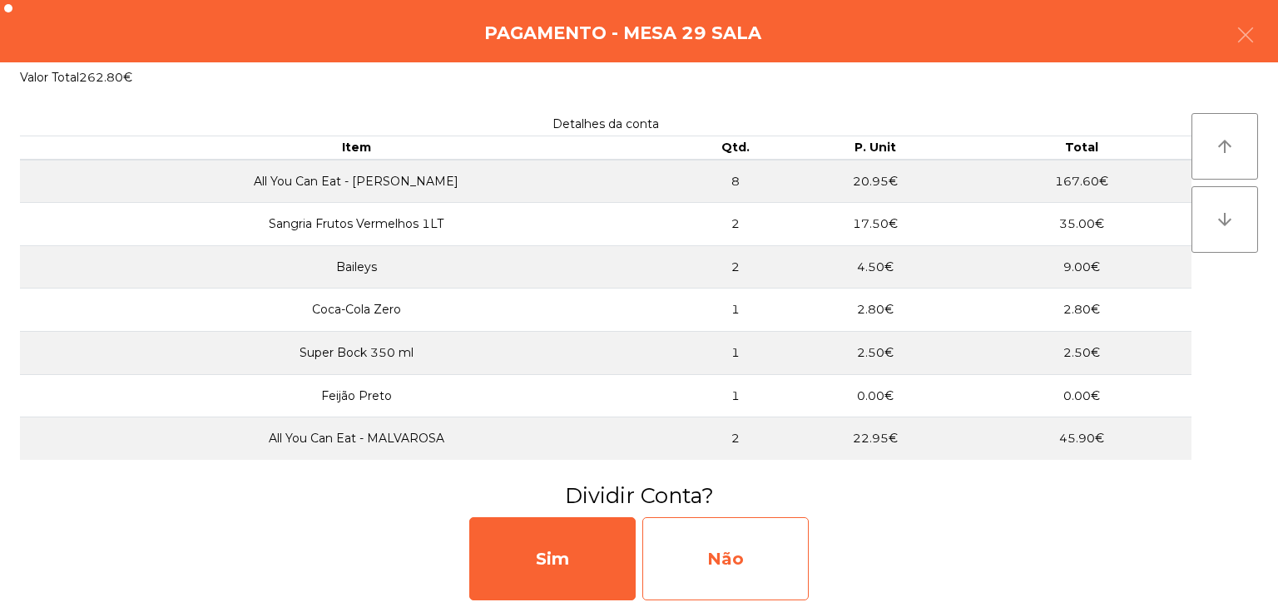 The width and height of the screenshot is (1278, 607). Describe the element at coordinates (622, 33) in the screenshot. I see `h4: Pagamento - Mesa 29 Sala` at that location.